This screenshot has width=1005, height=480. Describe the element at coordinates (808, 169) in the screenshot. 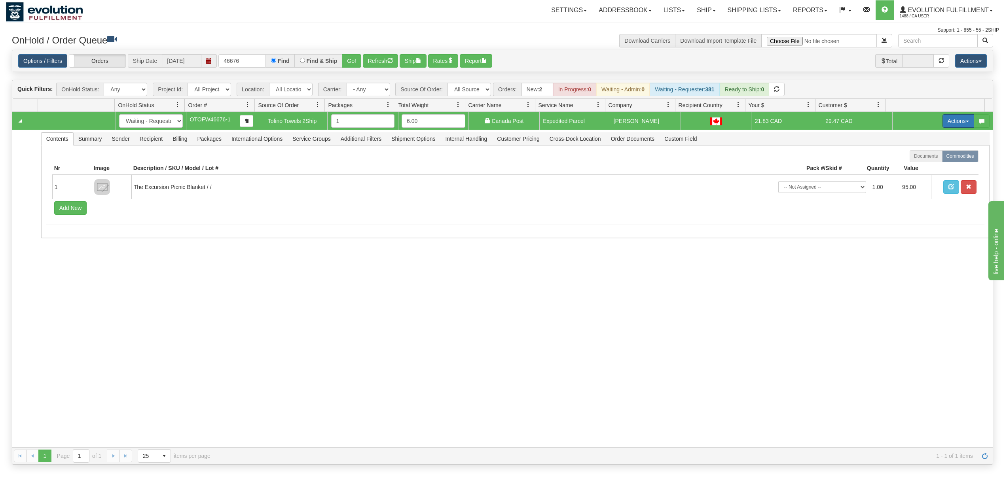

I see `th: Pack #/Skid #` at that location.